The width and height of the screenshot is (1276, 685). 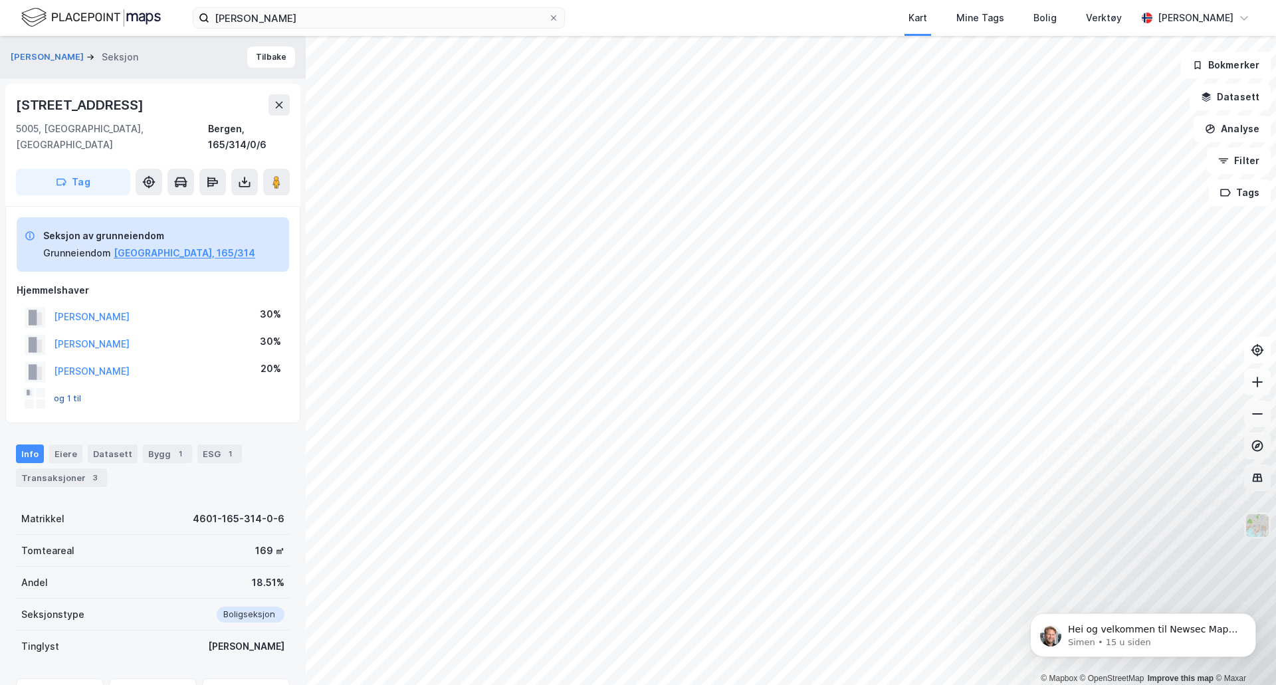 What do you see at coordinates (112, 454) in the screenshot?
I see `div: Datasett` at bounding box center [112, 454].